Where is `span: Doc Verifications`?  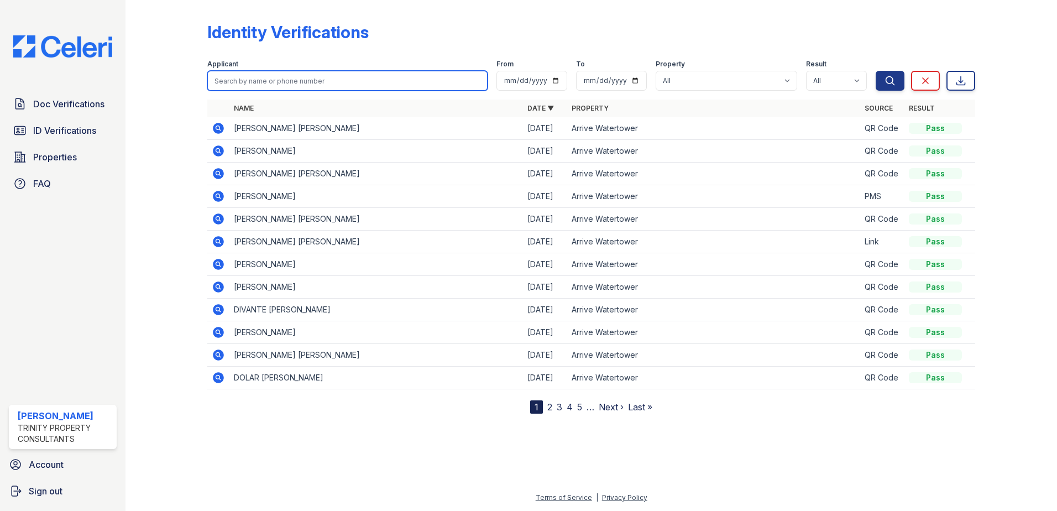 span: Doc Verifications is located at coordinates (69, 104).